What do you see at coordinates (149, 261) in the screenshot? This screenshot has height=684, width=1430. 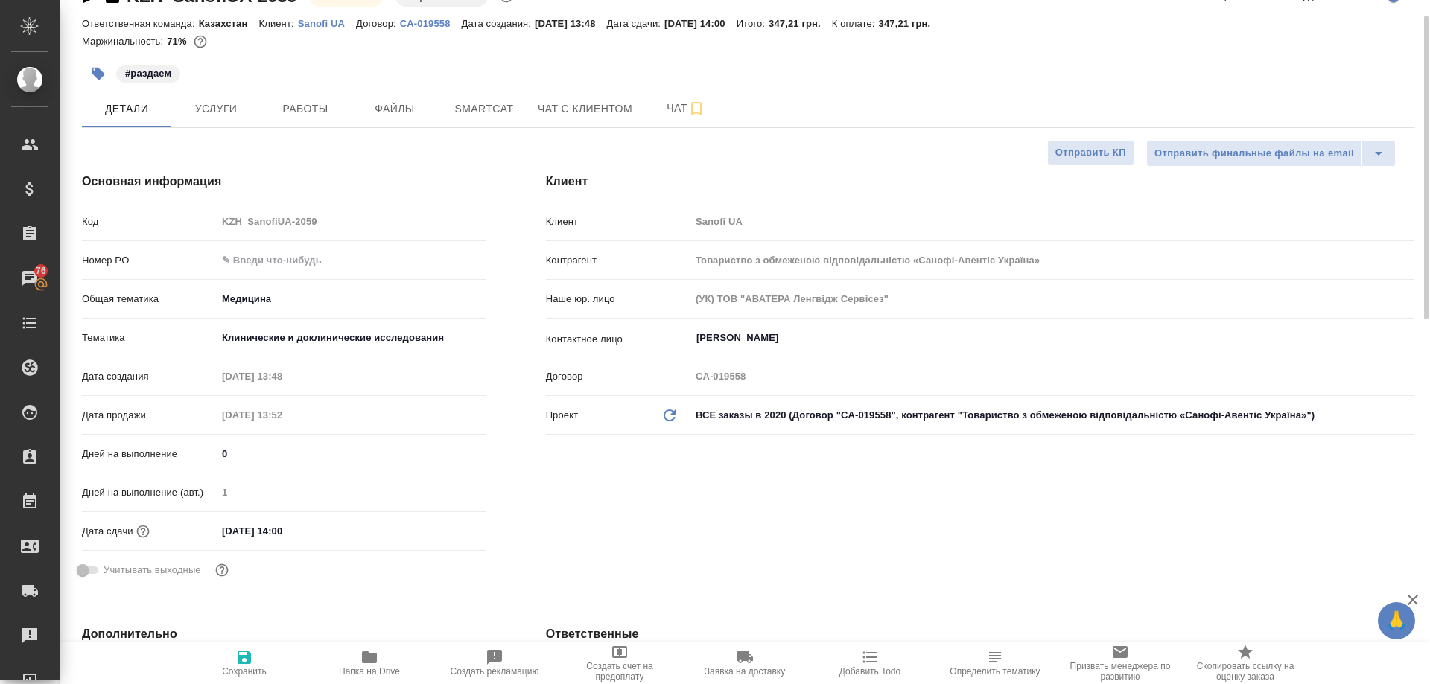 I see `p: Номер PO` at bounding box center [149, 261].